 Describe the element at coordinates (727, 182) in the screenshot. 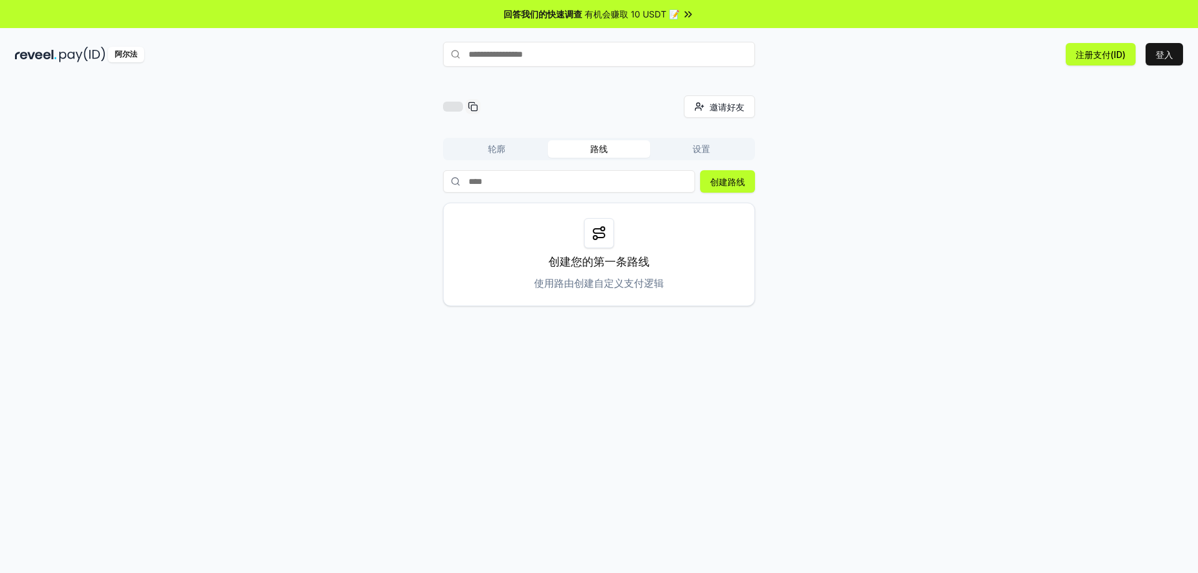

I see `button: 创建路线` at that location.